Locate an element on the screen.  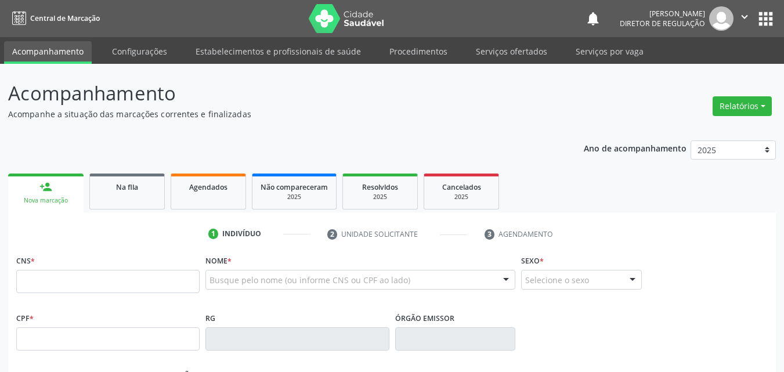
span: Diretor de regulação is located at coordinates (662, 23).